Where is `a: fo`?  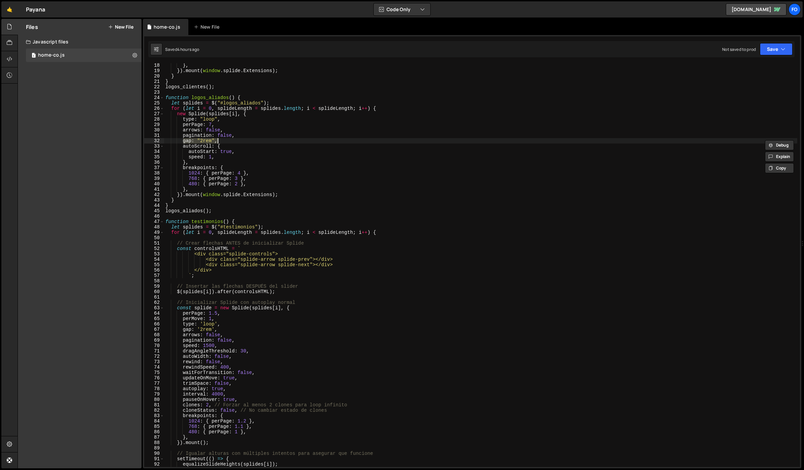 a: fo is located at coordinates (795, 9).